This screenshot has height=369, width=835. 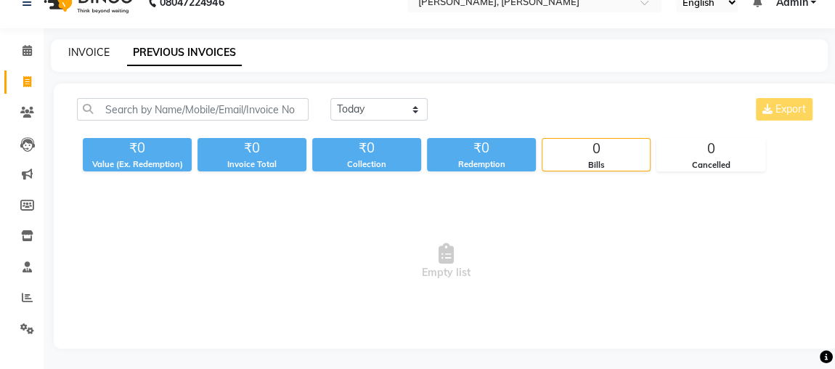 What do you see at coordinates (184, 53) in the screenshot?
I see `a: PREVIOUS INVOICES` at bounding box center [184, 53].